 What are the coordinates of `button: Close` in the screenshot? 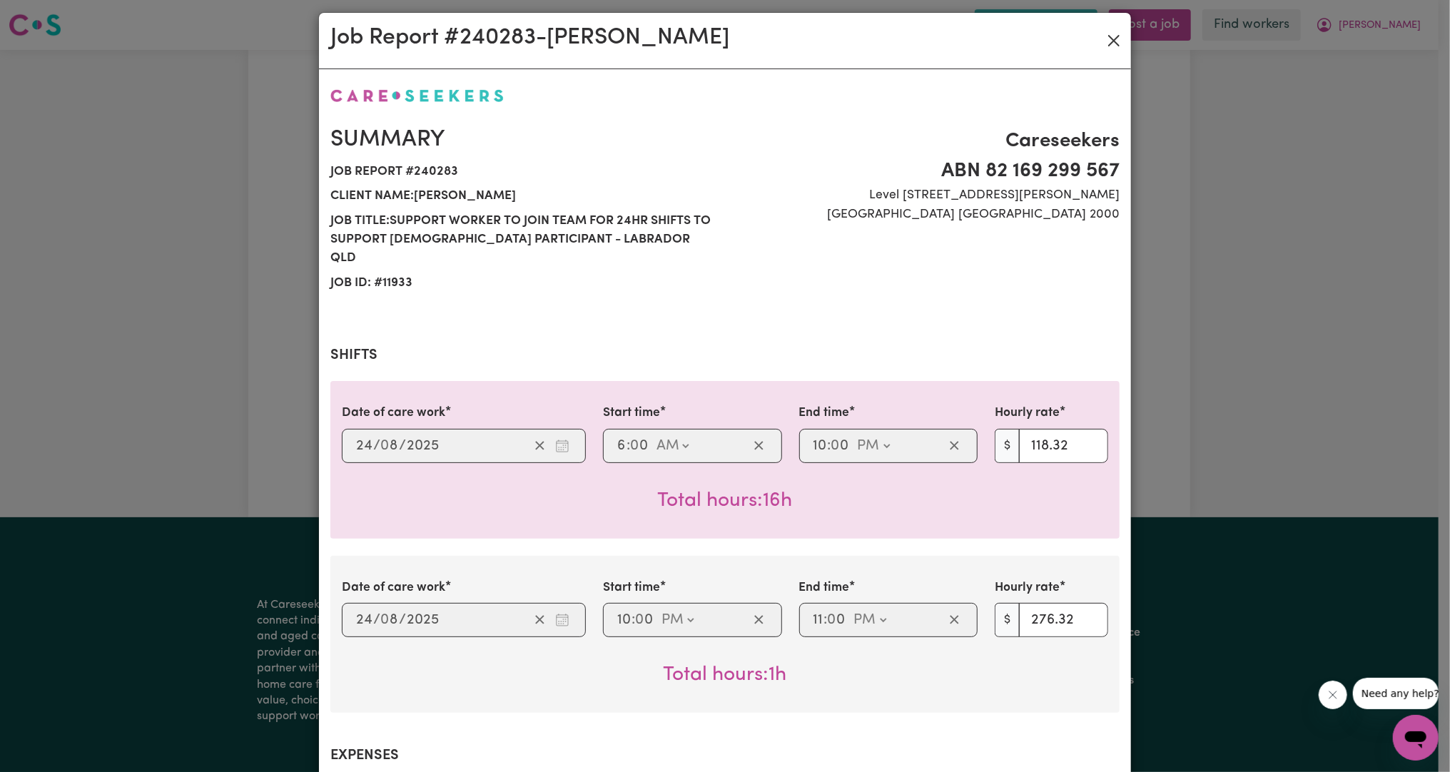 It's located at (1114, 41).